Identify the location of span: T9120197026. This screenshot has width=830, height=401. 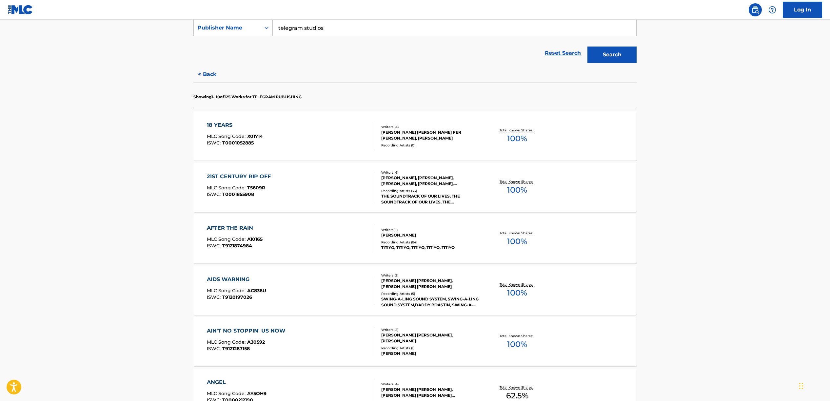
(237, 297).